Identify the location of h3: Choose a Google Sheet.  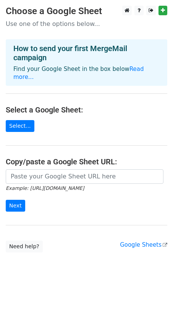
(86, 11).